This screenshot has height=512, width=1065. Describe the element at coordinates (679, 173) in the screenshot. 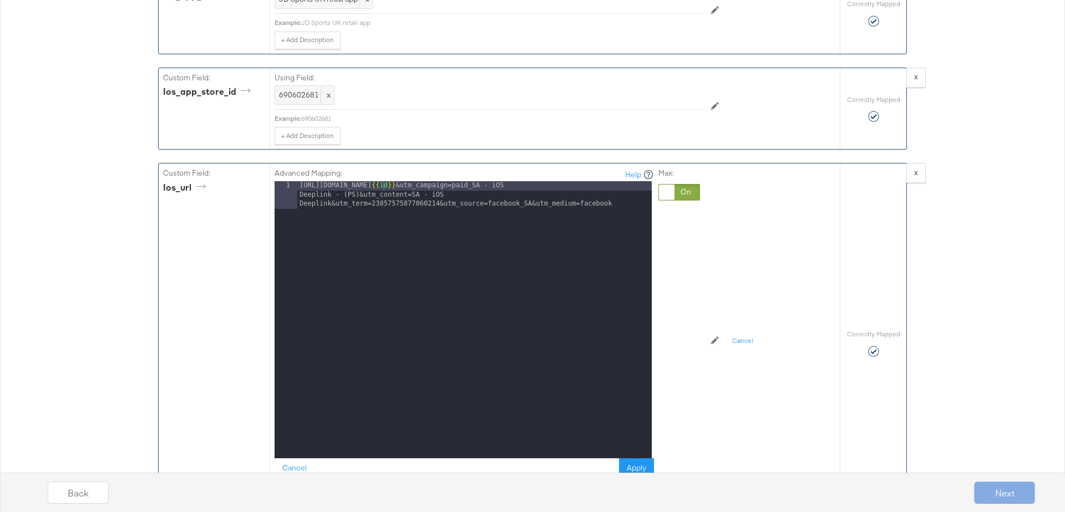

I see `label: Max:` at that location.